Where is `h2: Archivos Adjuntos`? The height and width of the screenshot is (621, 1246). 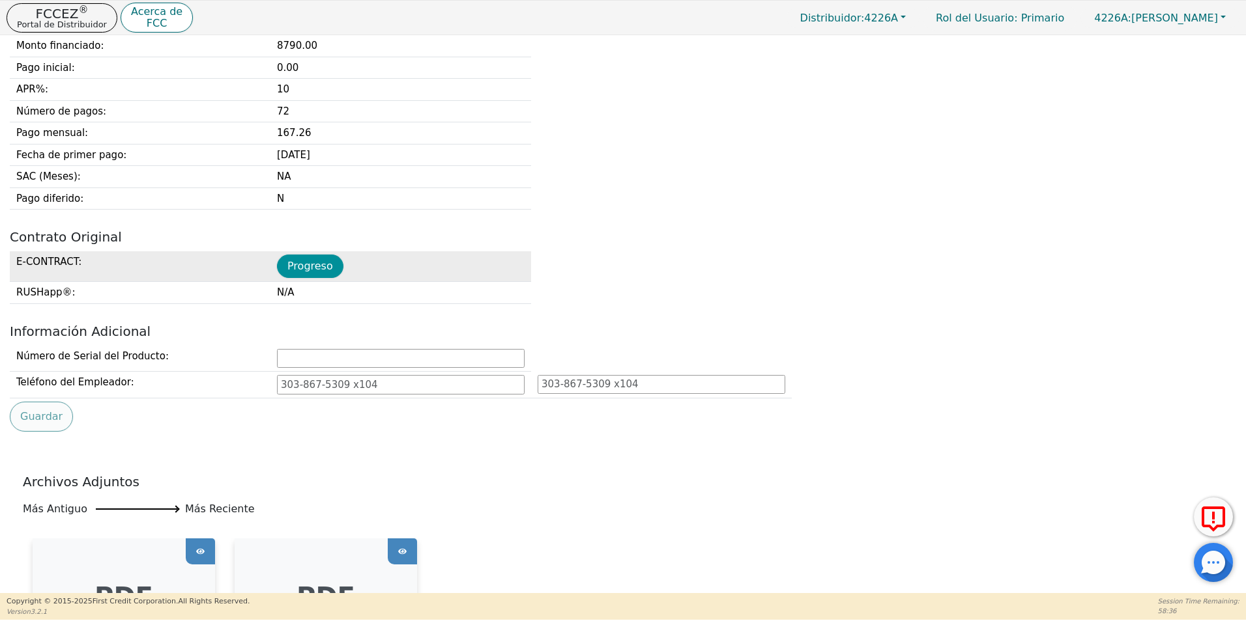
h2: Archivos Adjuntos is located at coordinates (623, 482).